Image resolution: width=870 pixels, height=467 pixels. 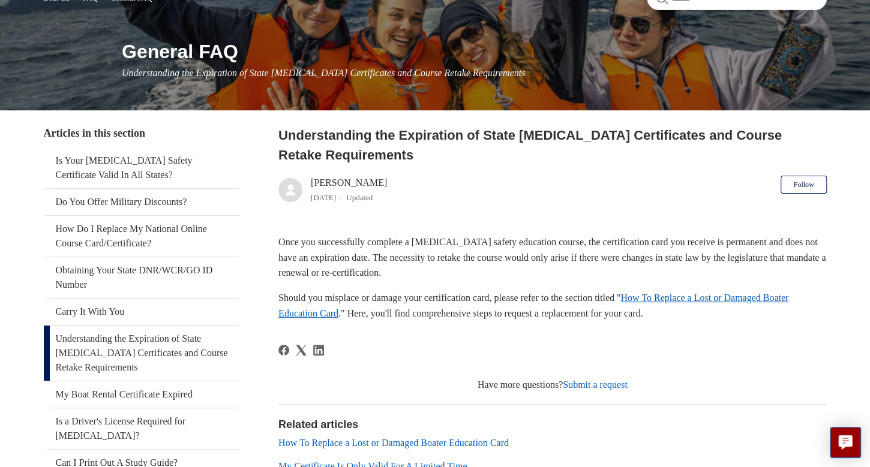 What do you see at coordinates (553, 145) in the screenshot?
I see `h2: Understanding the Expiration of State Boating Certificates and Course Retake Requirements` at bounding box center [553, 145].